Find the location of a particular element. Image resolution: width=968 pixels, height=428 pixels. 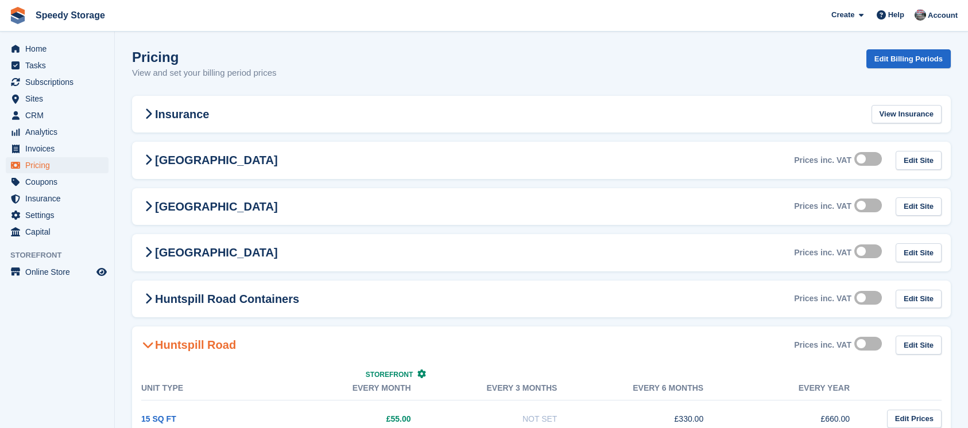

h2: Huntspill Road Containers is located at coordinates (220, 299).